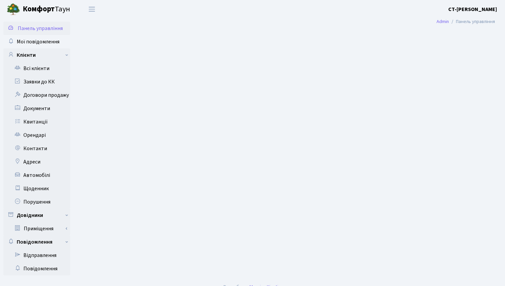 This screenshot has height=286, width=505. I want to click on nav: breadcrumb, so click(465, 22).